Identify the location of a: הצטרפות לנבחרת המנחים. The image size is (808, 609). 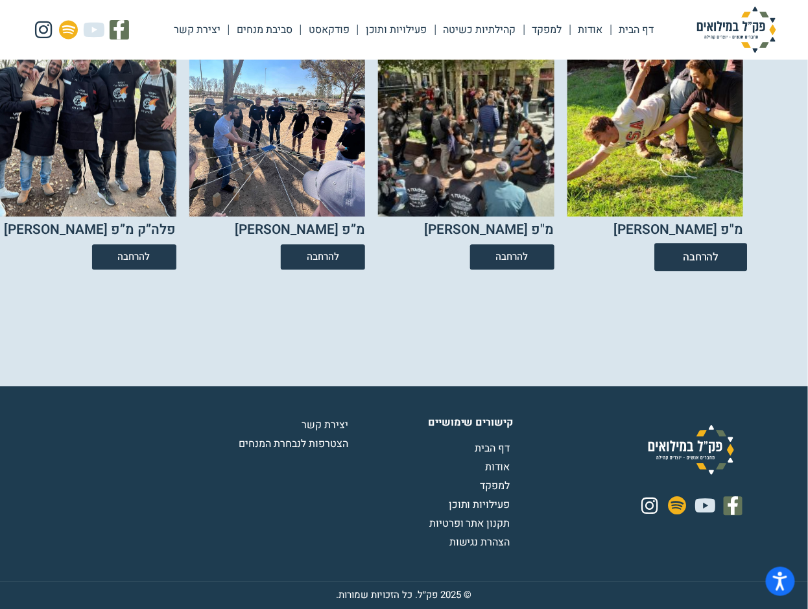
(270, 444).